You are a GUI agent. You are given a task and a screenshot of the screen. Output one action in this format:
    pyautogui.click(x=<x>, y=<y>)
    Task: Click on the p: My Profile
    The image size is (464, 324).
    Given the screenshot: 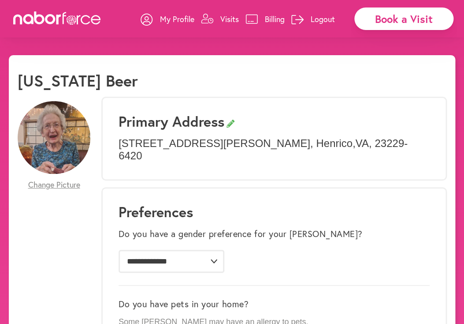 What is the action you would take?
    pyautogui.click(x=177, y=19)
    